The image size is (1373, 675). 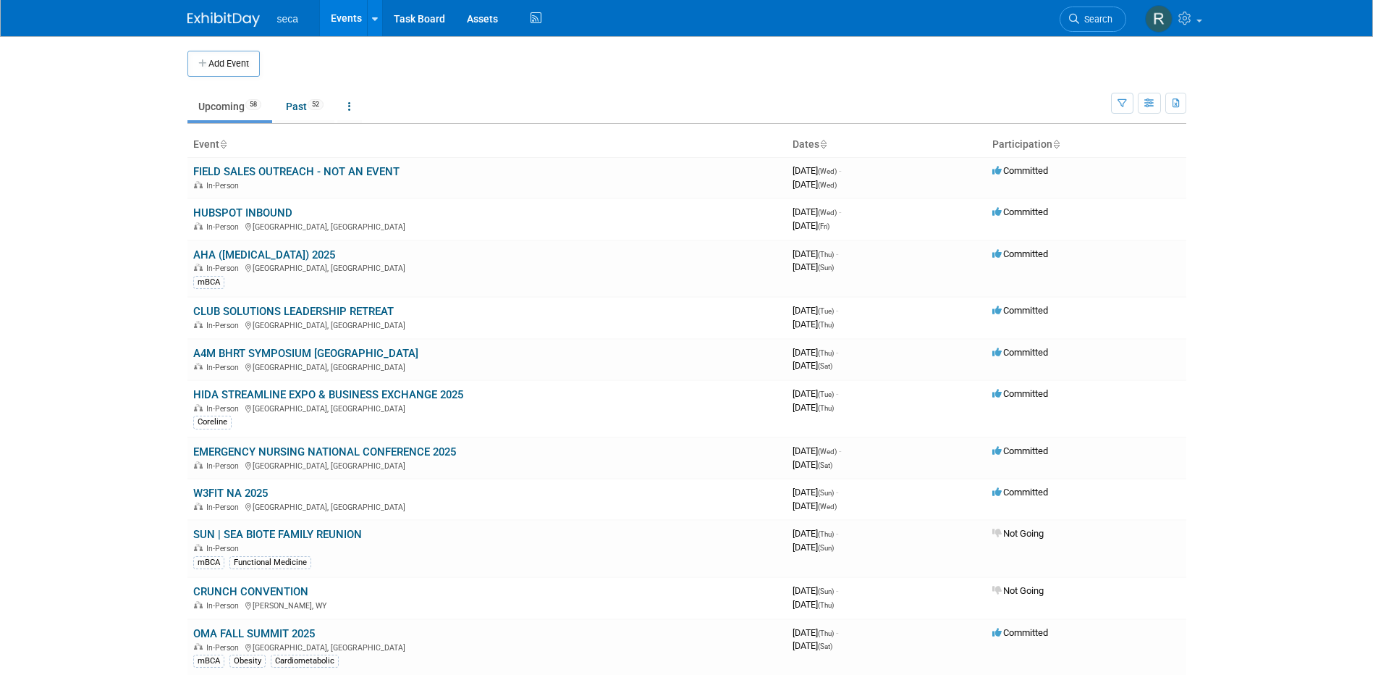 What do you see at coordinates (230, 493) in the screenshot?
I see `a: W3FIT NA 2025` at bounding box center [230, 493].